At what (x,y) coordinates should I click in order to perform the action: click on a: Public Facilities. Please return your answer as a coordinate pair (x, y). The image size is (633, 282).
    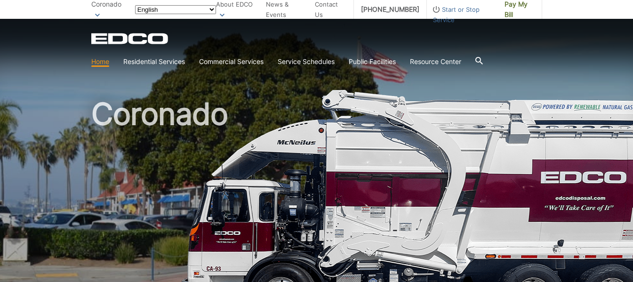
    Looking at the image, I should click on (372, 62).